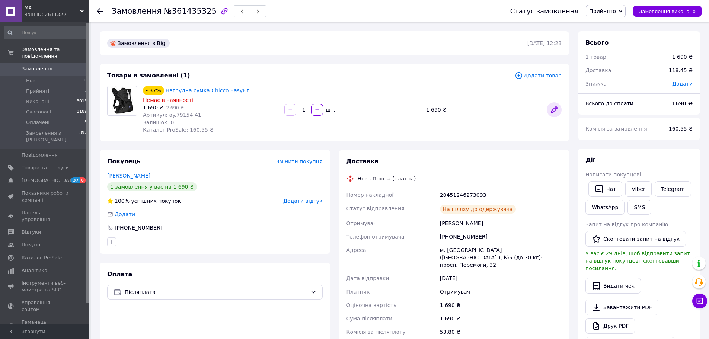 This screenshot has width=709, height=339. Describe the element at coordinates (144, 201) in the screenshot. I see `div: успішних покупок` at that location.